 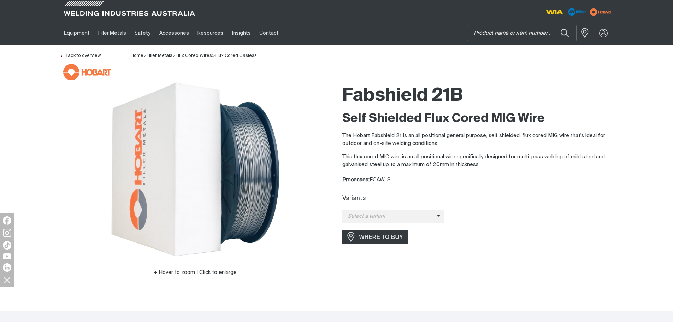 What do you see at coordinates (565, 33) in the screenshot?
I see `button: Search products` at bounding box center [565, 33].